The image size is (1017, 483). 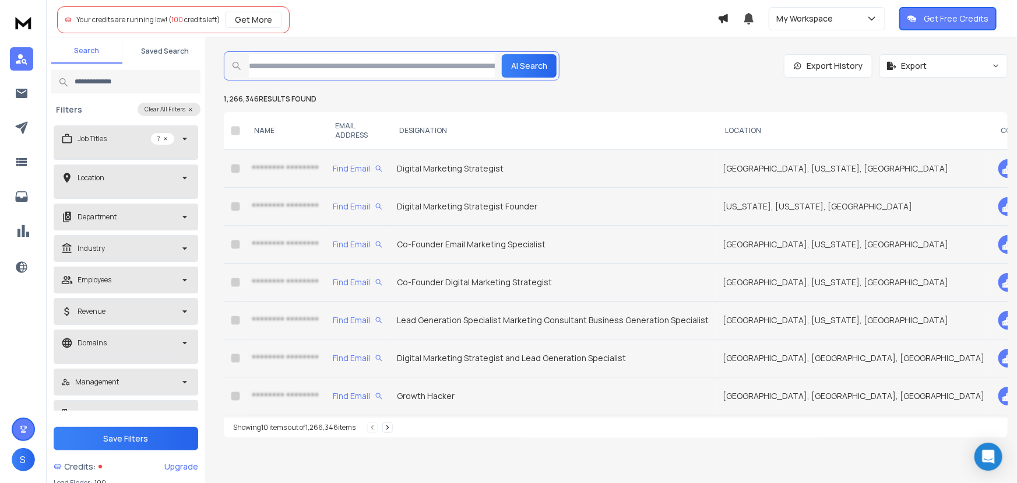 What do you see at coordinates (914, 66) in the screenshot?
I see `span: Export` at bounding box center [914, 66].